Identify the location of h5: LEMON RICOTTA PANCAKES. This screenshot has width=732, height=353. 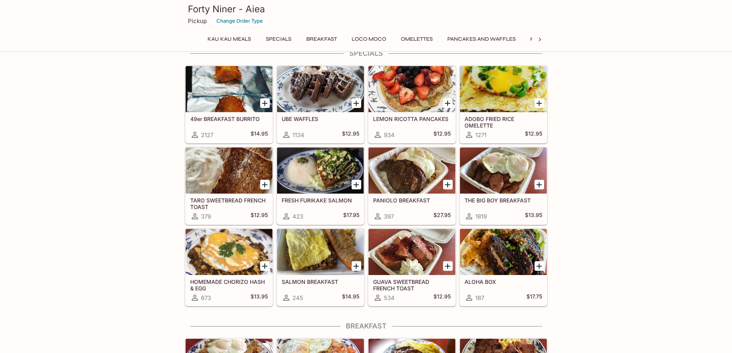
(412, 119).